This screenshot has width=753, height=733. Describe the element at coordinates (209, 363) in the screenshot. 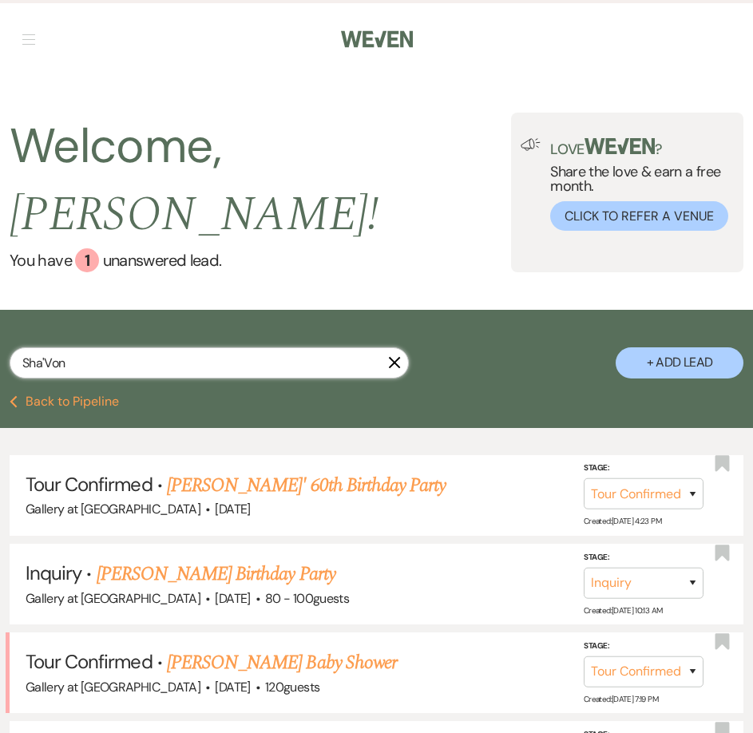

I see `input: Search by name, event date, email address or phone number` at that location.